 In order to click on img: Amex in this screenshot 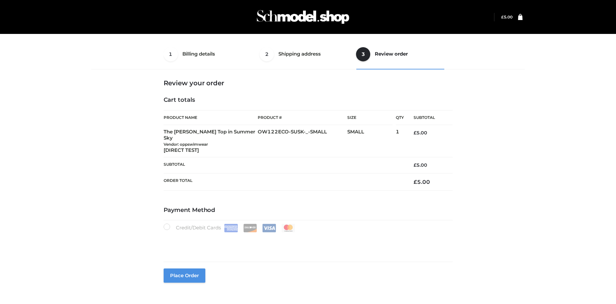, I will do `click(231, 228)`.